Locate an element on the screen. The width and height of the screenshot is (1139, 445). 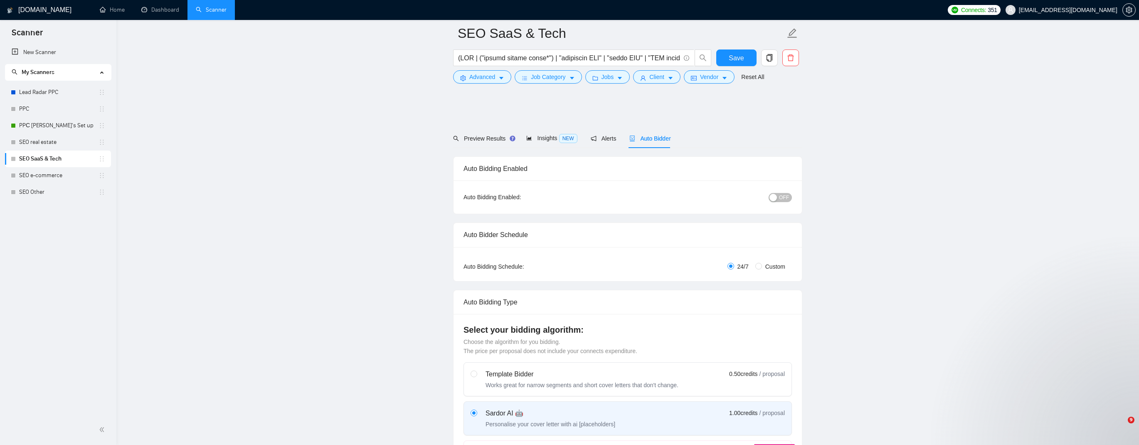
div: Personalise your cover letter with ai [placeholders] is located at coordinates (551, 424).